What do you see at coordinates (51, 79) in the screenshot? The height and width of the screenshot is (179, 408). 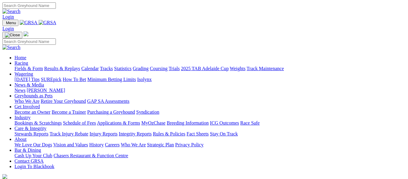 I see `a: SUREpick` at bounding box center [51, 79].